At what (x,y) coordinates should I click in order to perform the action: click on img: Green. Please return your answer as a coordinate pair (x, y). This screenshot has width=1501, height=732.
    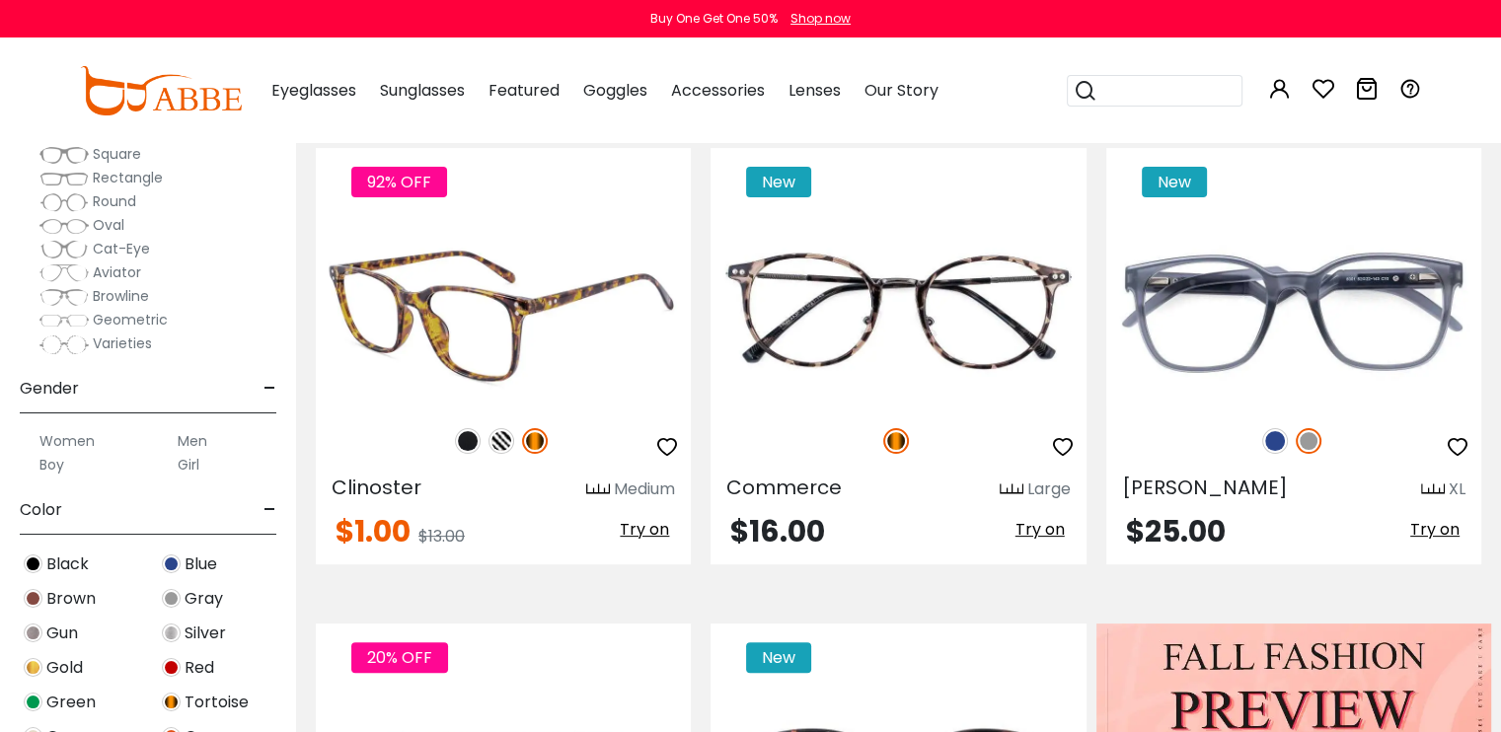
    Looking at the image, I should click on (33, 702).